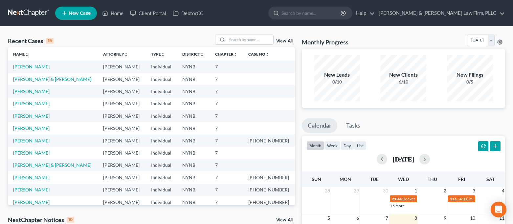 Image resolution: width=513 pixels, height=224 pixels. What do you see at coordinates (193, 54) in the screenshot?
I see `a: Districtunfold_more` at bounding box center [193, 54].